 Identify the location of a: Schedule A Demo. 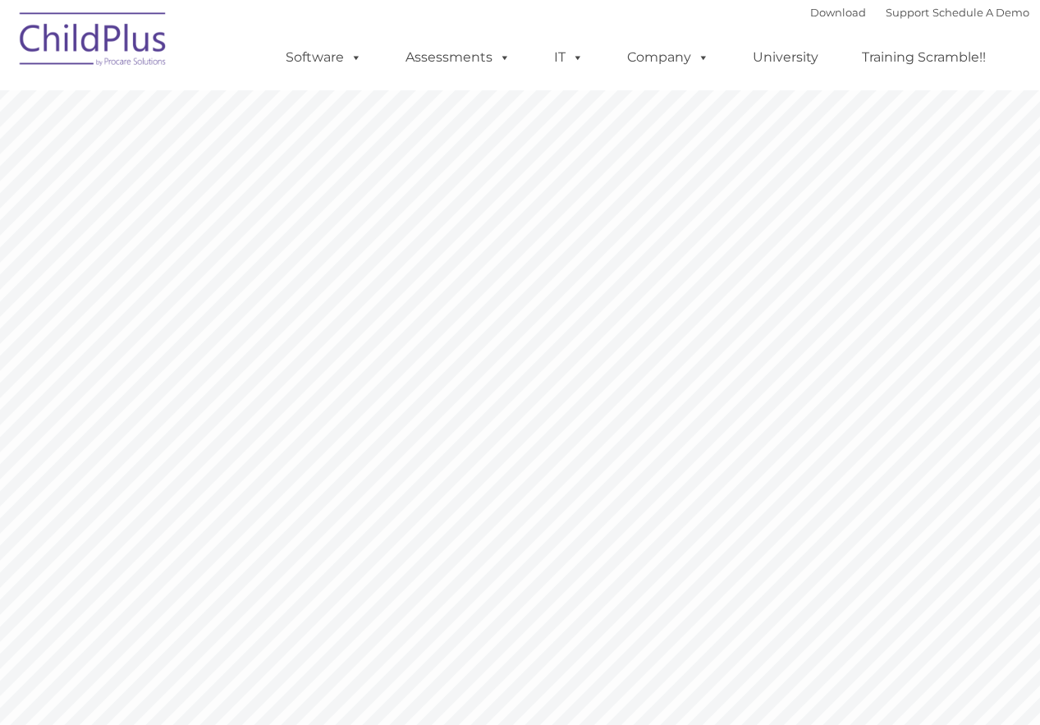
(981, 12).